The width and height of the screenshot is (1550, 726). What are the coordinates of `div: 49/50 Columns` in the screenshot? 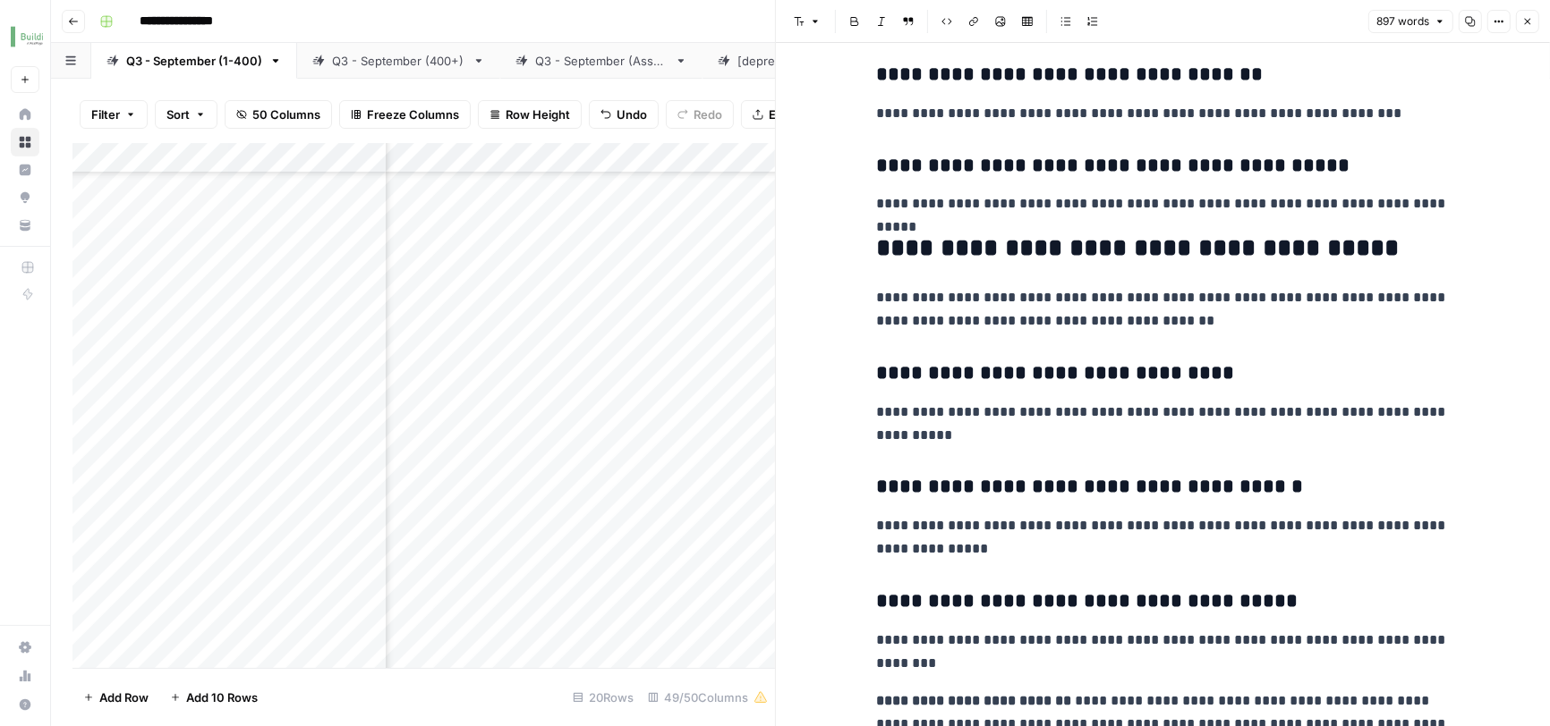 It's located at (708, 698).